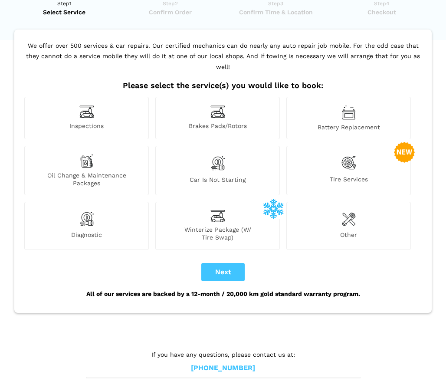 The width and height of the screenshot is (446, 381). I want to click on span: Brakes Pads/Rotors, so click(217, 126).